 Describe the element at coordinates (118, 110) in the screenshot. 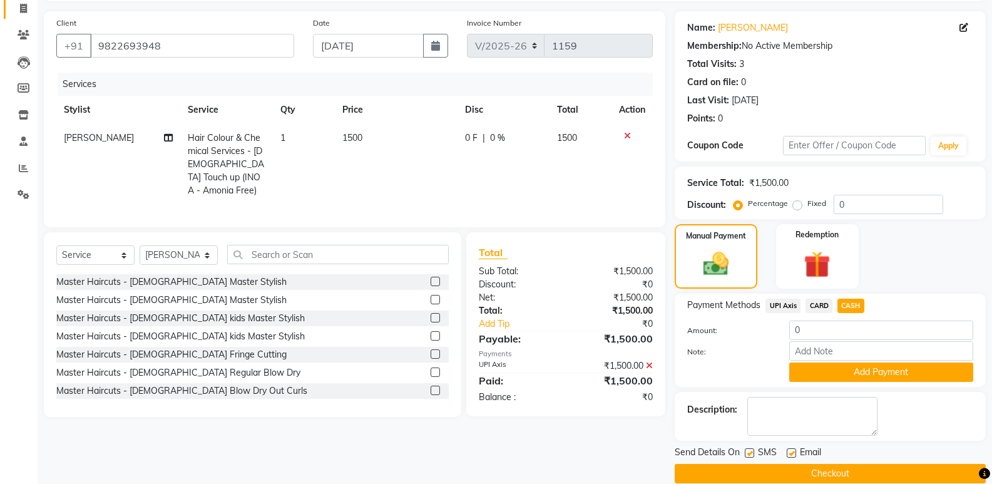

I see `th: Stylist` at that location.